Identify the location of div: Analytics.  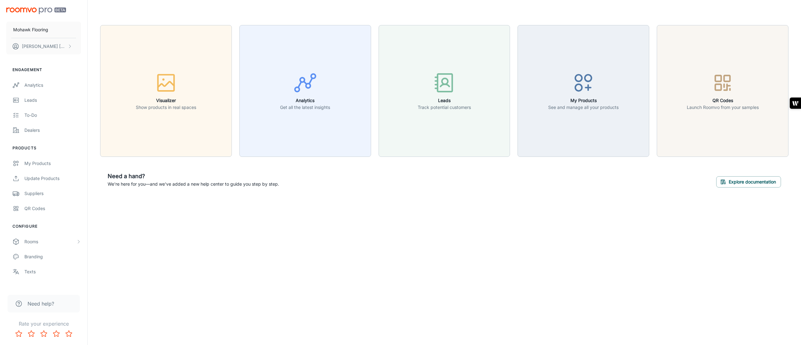
(53, 85).